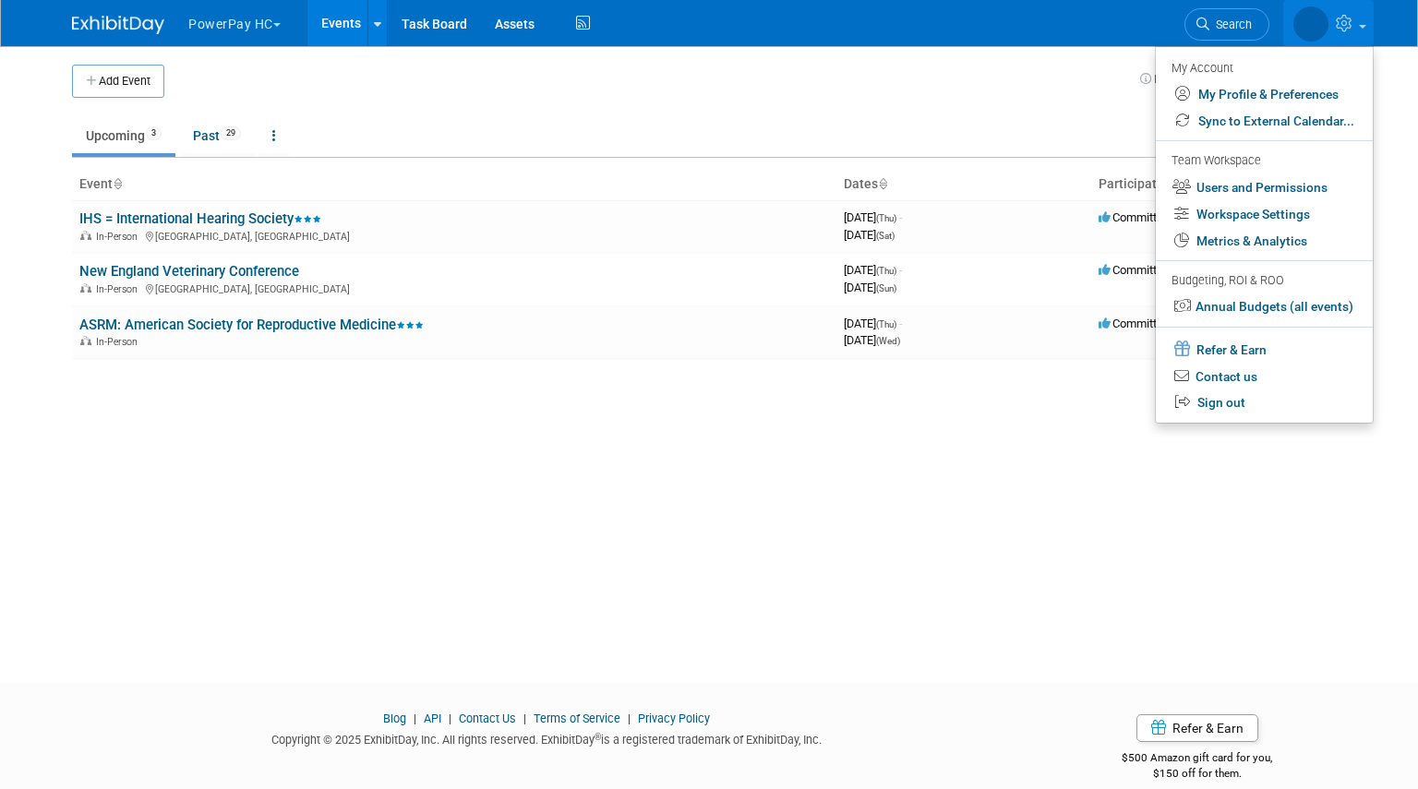 The width and height of the screenshot is (1418, 789). Describe the element at coordinates (124, 136) in the screenshot. I see `a: Upcoming3` at that location.